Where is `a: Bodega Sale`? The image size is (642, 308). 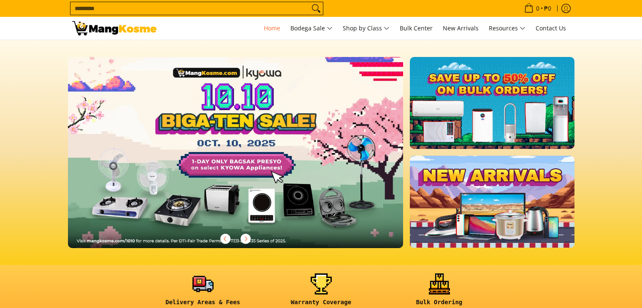
a: Bodega Sale is located at coordinates (311, 28).